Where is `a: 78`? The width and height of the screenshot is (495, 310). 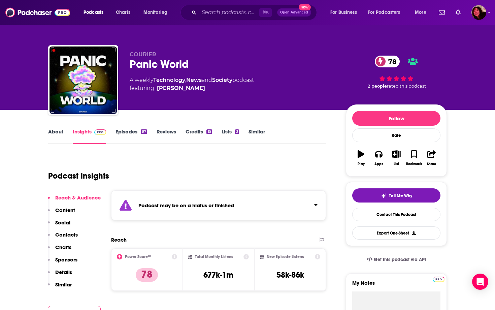
a: 78 is located at coordinates (387, 61).